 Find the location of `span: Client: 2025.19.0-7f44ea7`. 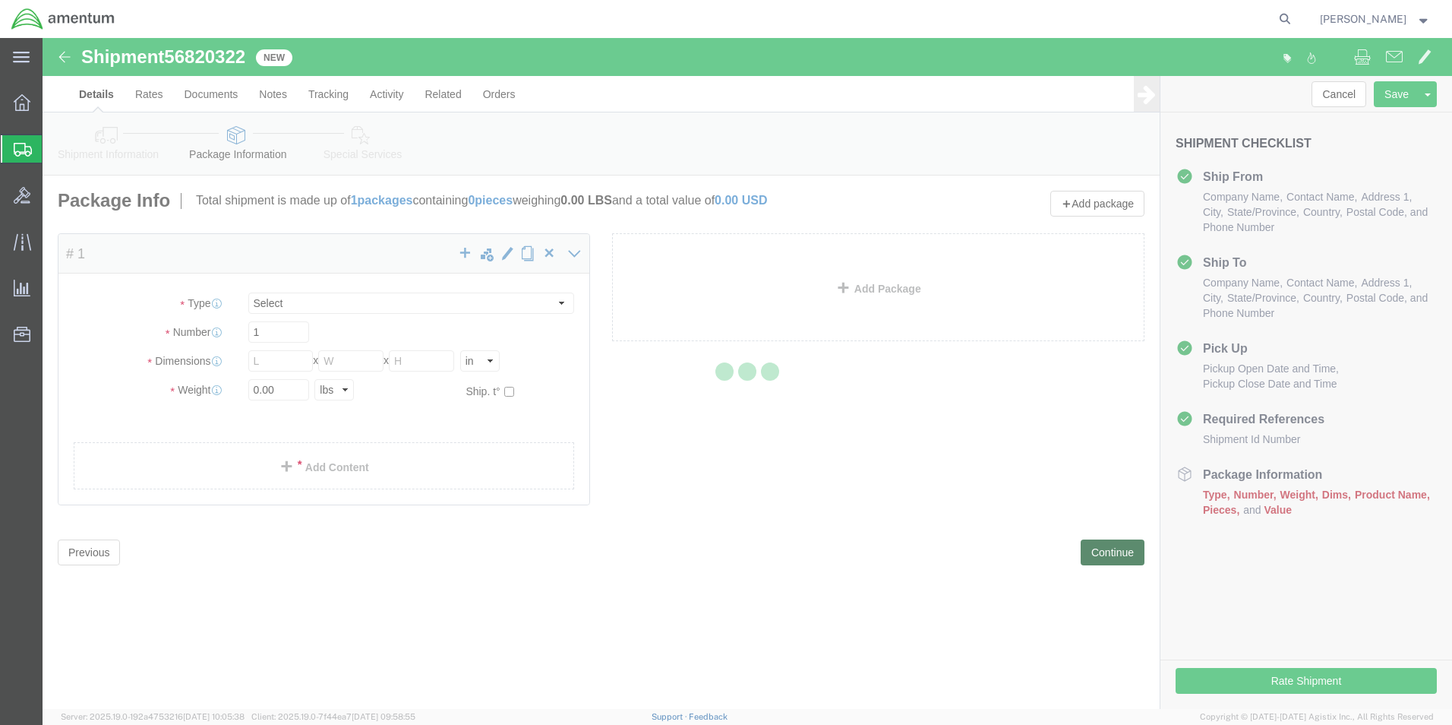

span: Client: 2025.19.0-7f44ea7 is located at coordinates (333, 716).